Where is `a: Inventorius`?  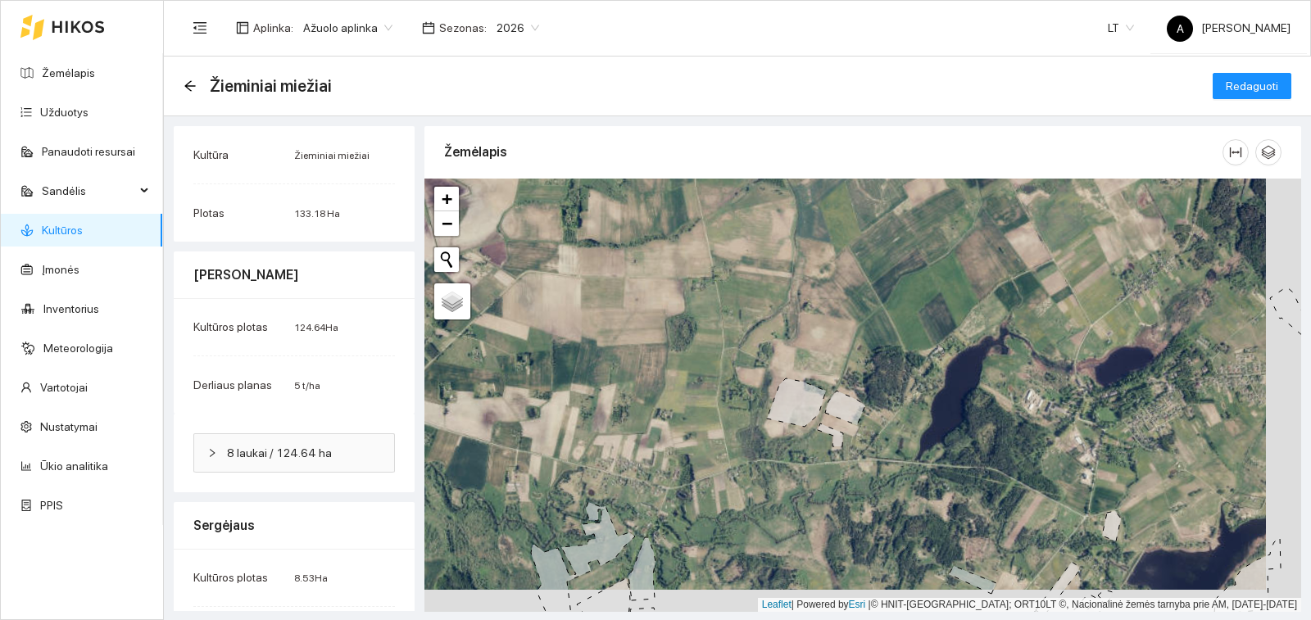
a: Inventorius is located at coordinates (71, 309).